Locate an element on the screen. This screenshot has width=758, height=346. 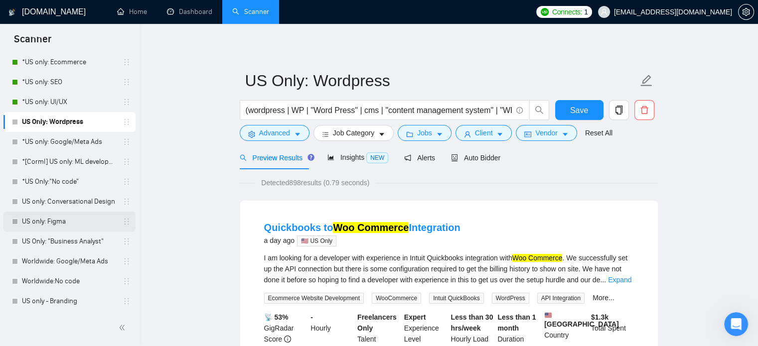
b: 📡 53% is located at coordinates (276, 317).